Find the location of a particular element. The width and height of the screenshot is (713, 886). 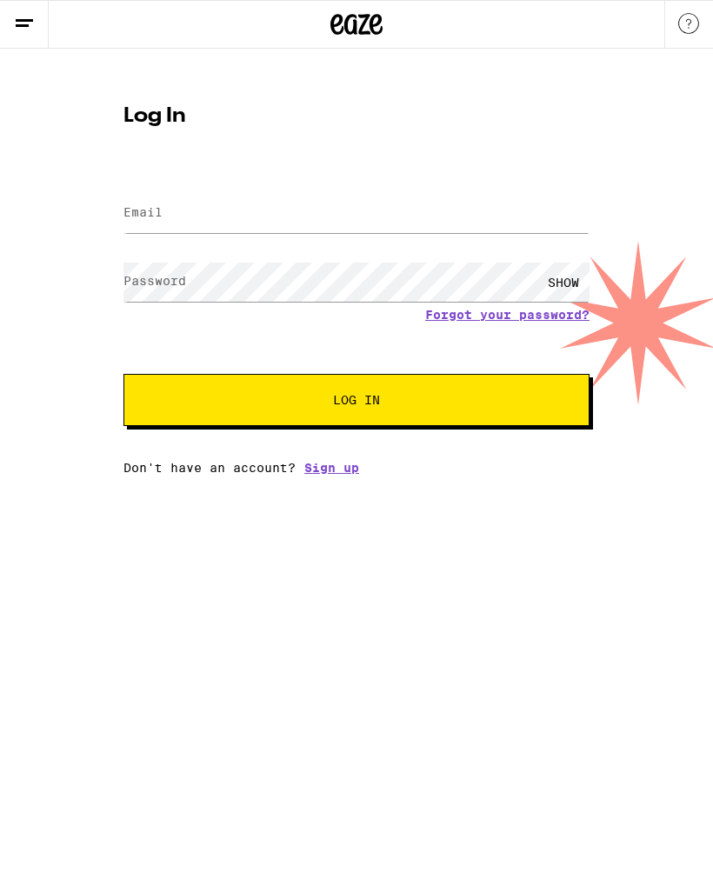

span: Log In is located at coordinates (356, 400).